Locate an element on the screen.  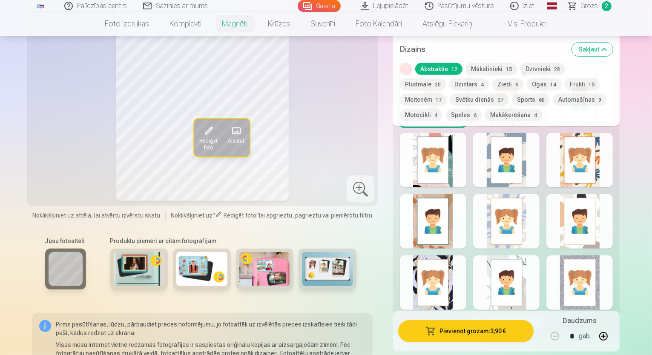
button: Svētku dienās37 is located at coordinates (479, 100).